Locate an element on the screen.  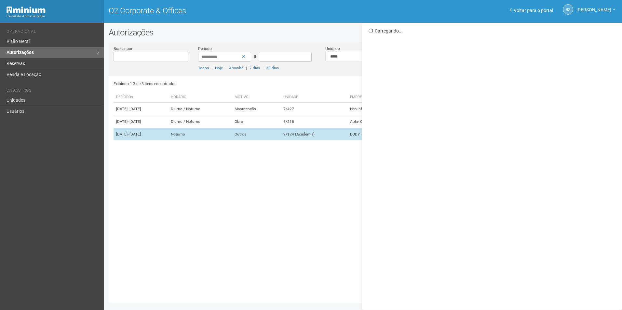
td: Apta- Centro de Psicoterapia Ltda is located at coordinates (405, 122).